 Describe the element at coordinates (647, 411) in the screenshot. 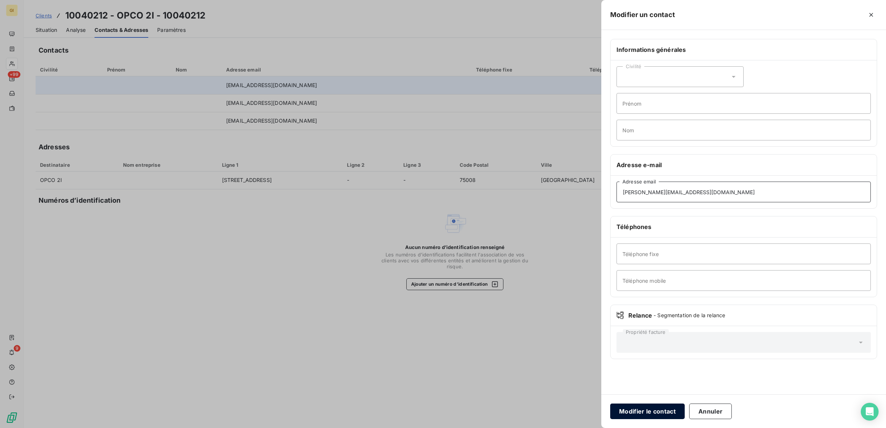

I see `button: Modifier le contact` at that location.